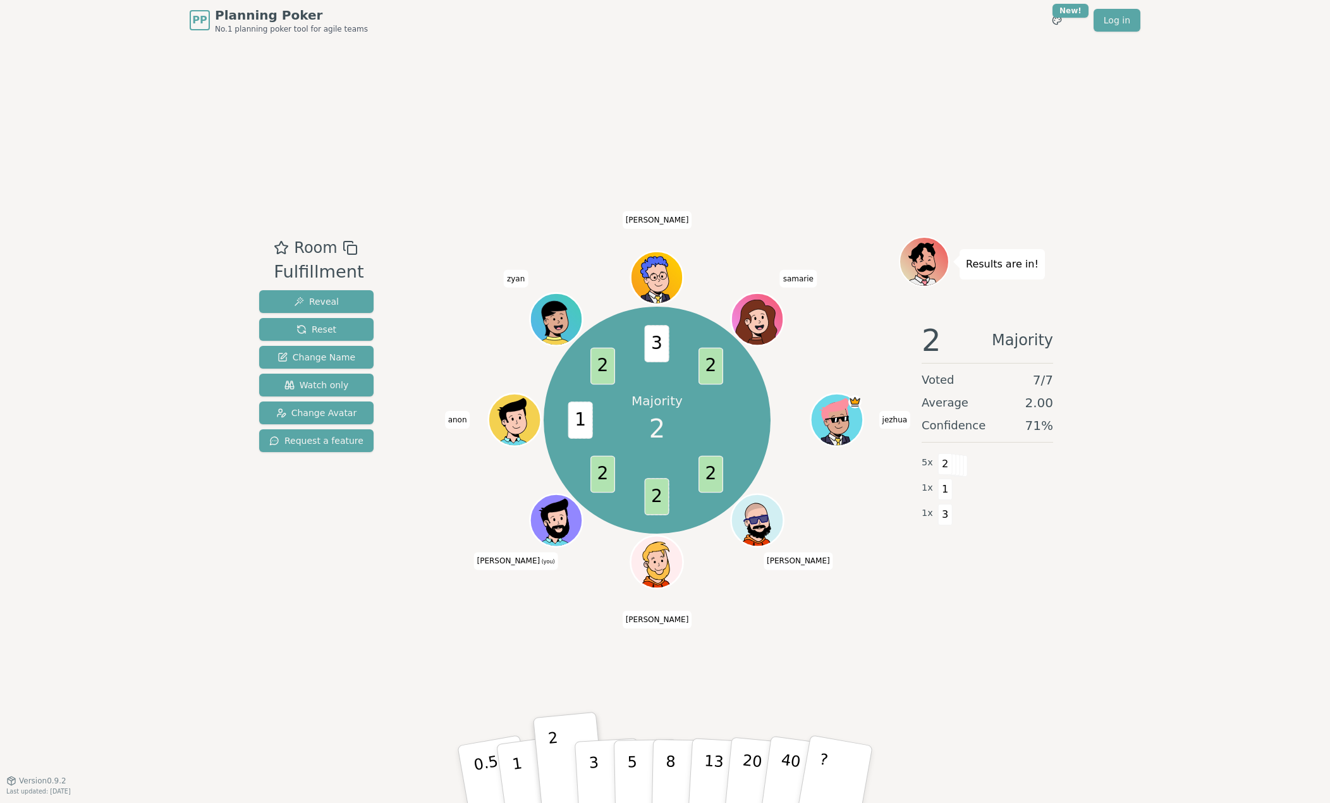 Image resolution: width=1330 pixels, height=803 pixels. Describe the element at coordinates (1117, 20) in the screenshot. I see `a: Log in` at that location.